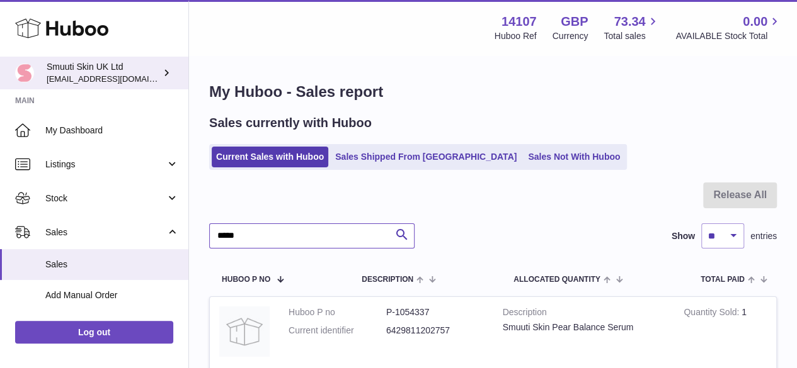 This screenshot has height=368, width=797. I want to click on span: AVAILABLE Stock Total, so click(728, 36).